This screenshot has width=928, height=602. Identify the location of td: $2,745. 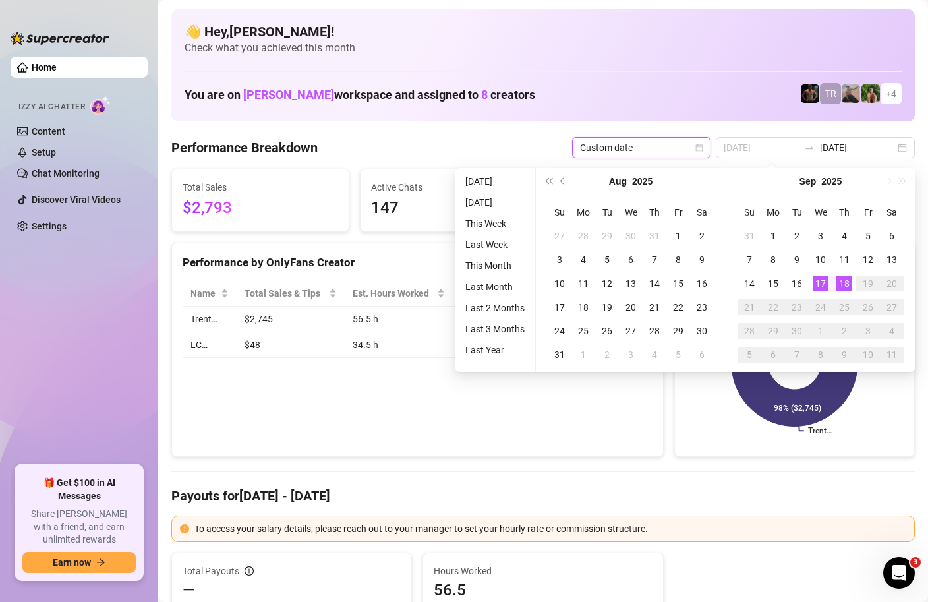
(290, 319).